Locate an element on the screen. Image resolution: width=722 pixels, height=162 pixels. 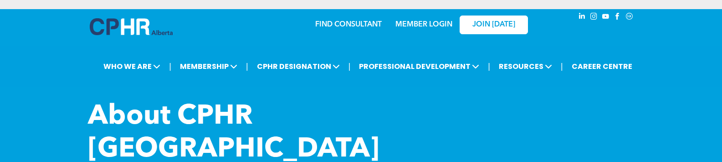
a: youtube is located at coordinates (605, 17).